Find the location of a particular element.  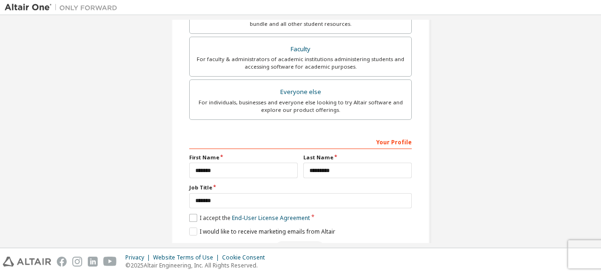

label: I would like to receive marketing emails from Altair is located at coordinates (262, 231).